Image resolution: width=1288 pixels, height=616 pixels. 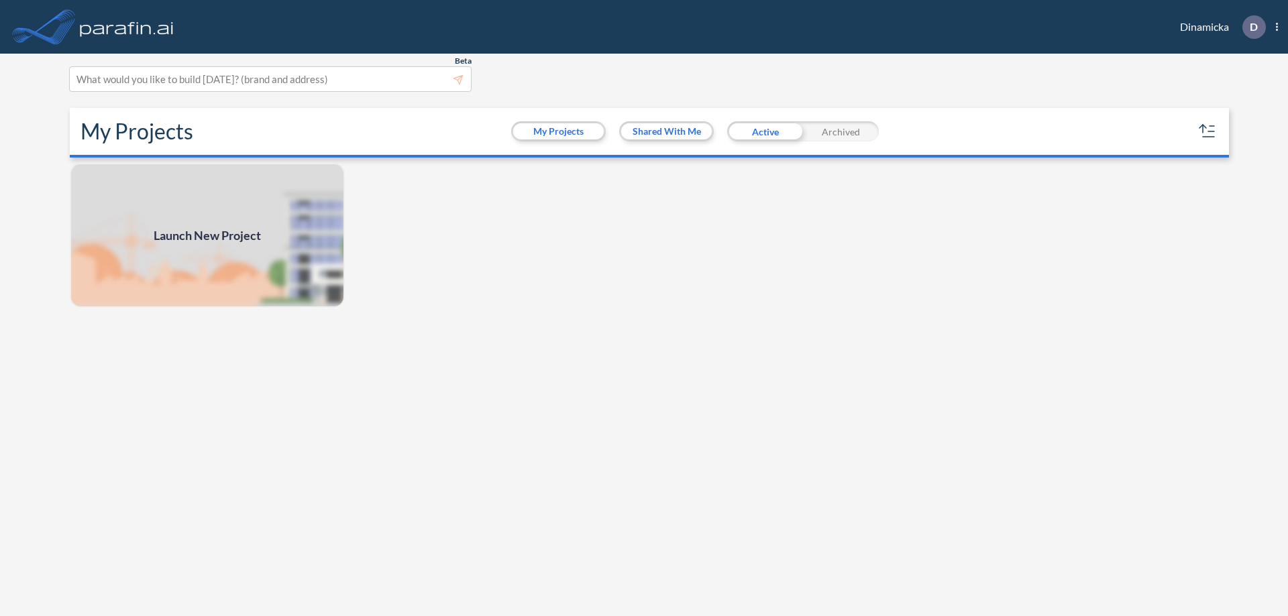 What do you see at coordinates (1219, 27) in the screenshot?
I see `div: Dinamicka` at bounding box center [1219, 27].